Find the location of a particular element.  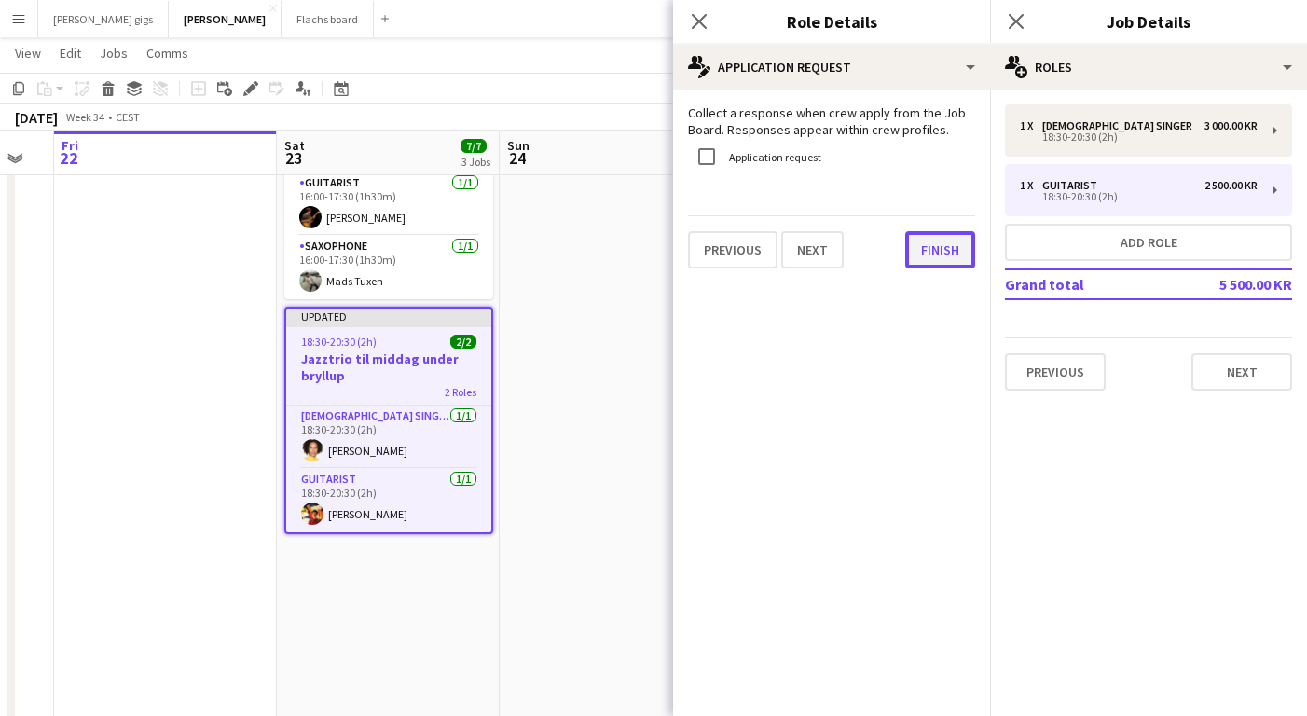

span: Fri is located at coordinates (70, 145).